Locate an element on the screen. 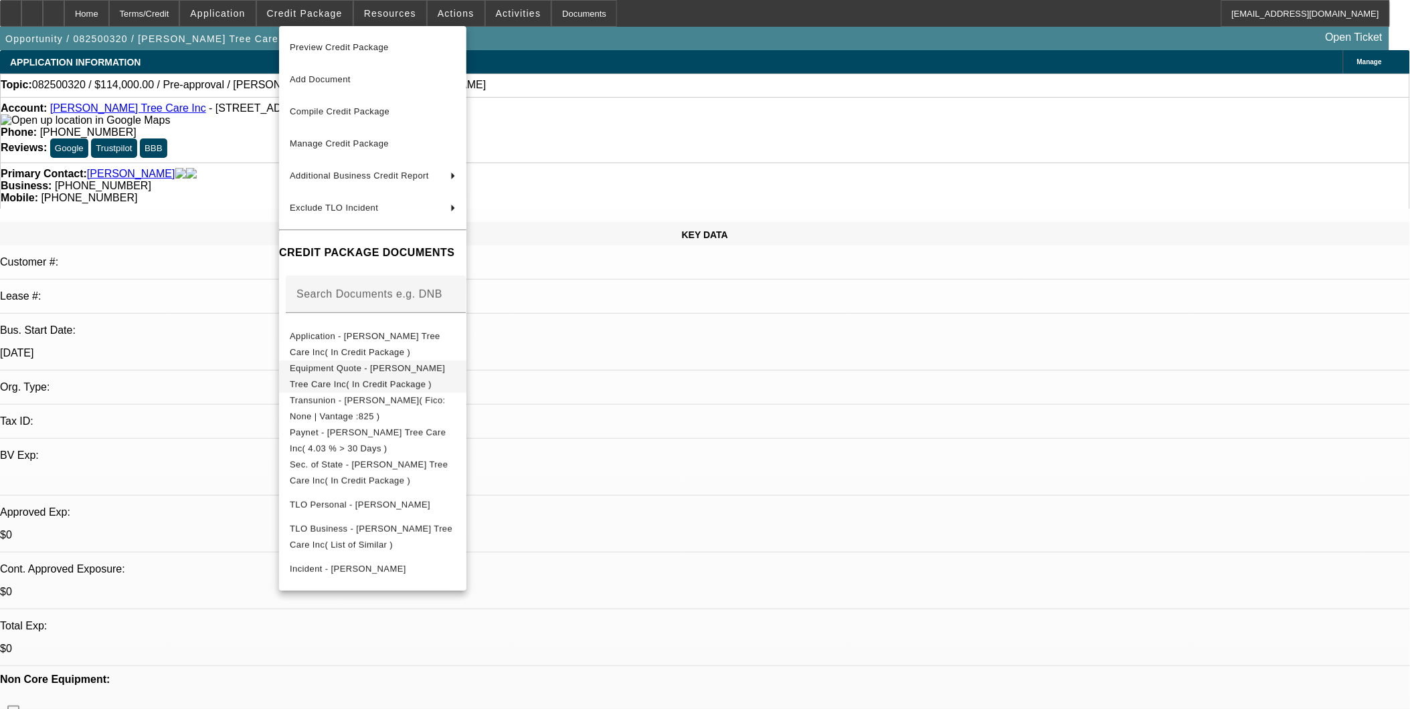 This screenshot has width=1410, height=709. button: Incident - Freeman, Charles is located at coordinates (373, 569).